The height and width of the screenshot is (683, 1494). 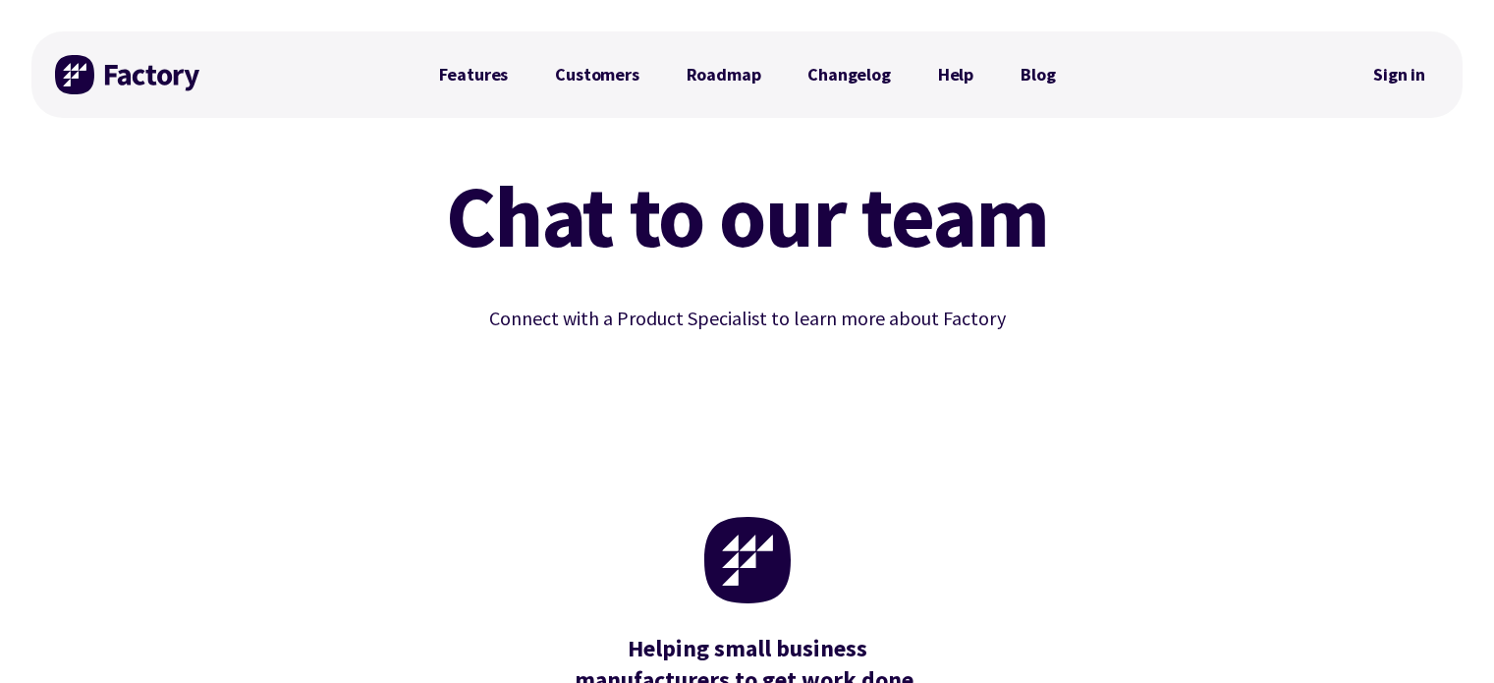 What do you see at coordinates (748, 318) in the screenshot?
I see `p: Connect with a Product Specialist to learn more about Factory` at bounding box center [748, 318].